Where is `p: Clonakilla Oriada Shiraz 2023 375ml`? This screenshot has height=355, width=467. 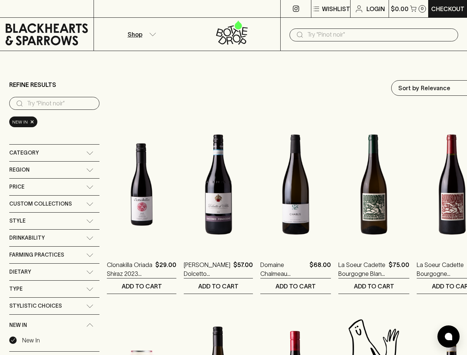
p: Clonakilla Oriada Shiraz 2023 375ml is located at coordinates (129, 269).